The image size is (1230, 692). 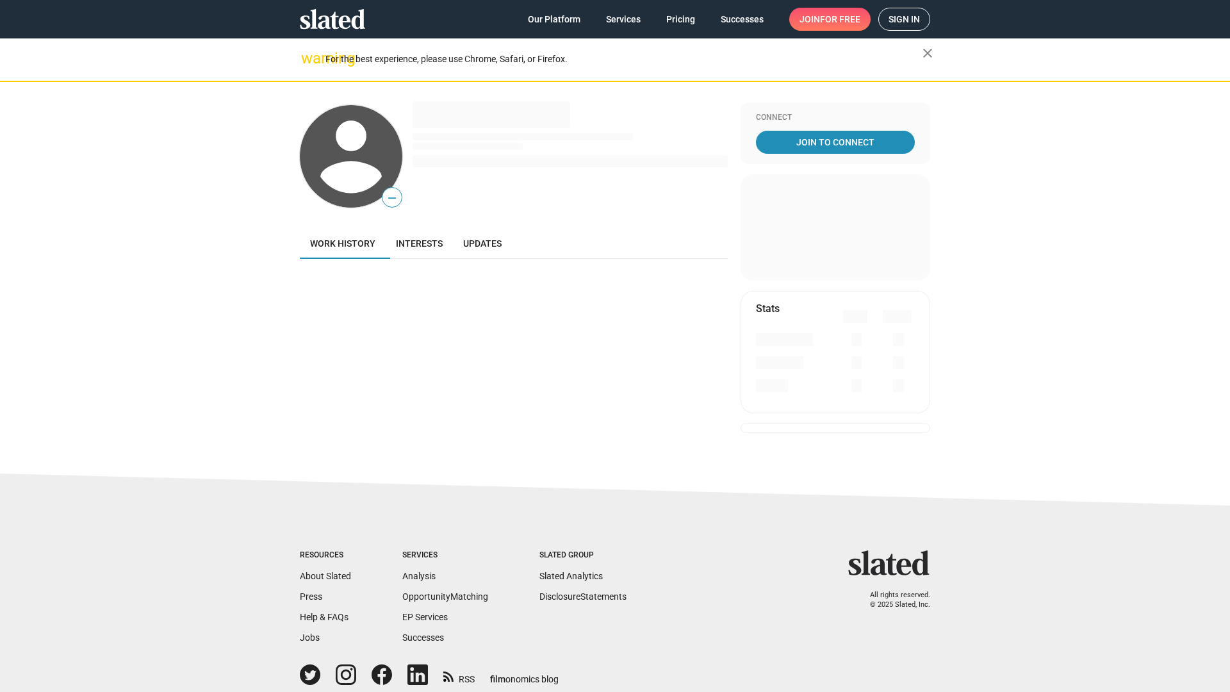 I want to click on span: Our Platform, so click(x=554, y=19).